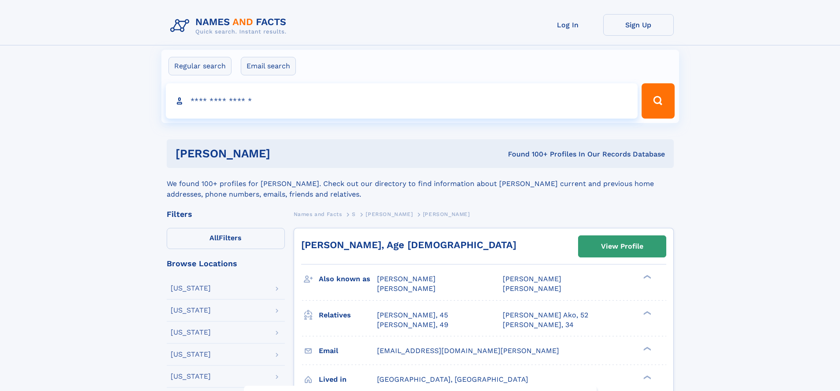 The height and width of the screenshot is (391, 840). I want to click on label: Regular search, so click(200, 66).